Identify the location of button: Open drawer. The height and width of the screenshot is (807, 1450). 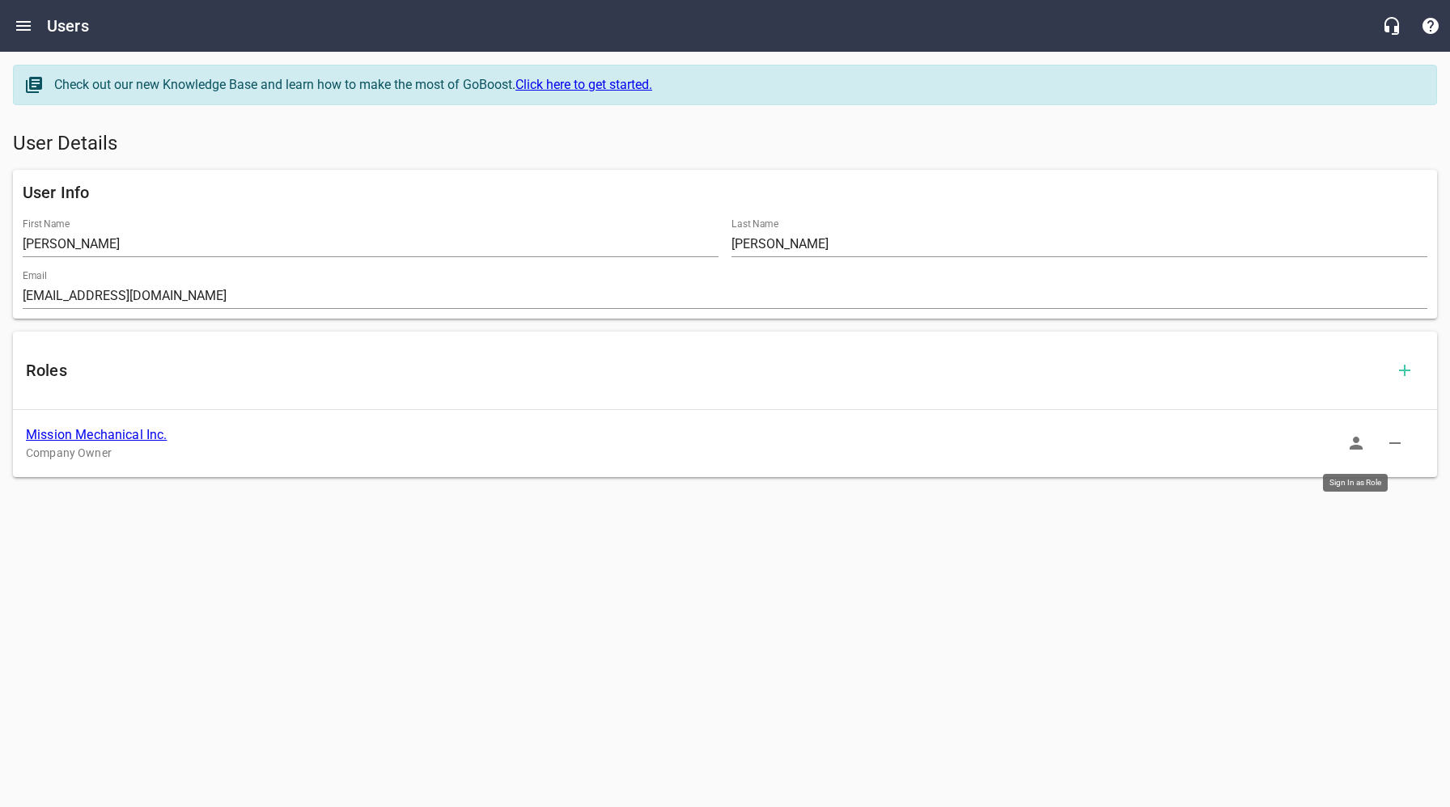
(23, 26).